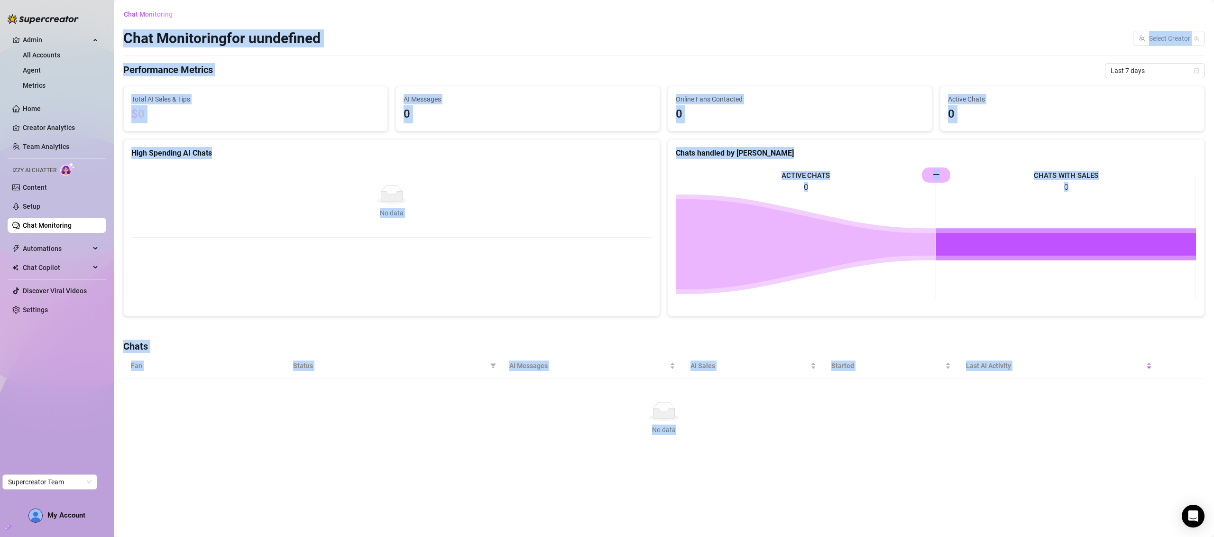 This screenshot has height=537, width=1214. I want to click on span: My Account, so click(66, 515).